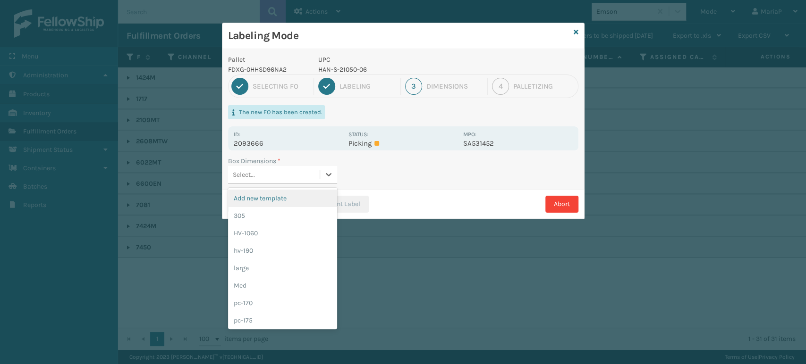 This screenshot has height=364, width=806. I want to click on div: Palletizing, so click(544, 86).